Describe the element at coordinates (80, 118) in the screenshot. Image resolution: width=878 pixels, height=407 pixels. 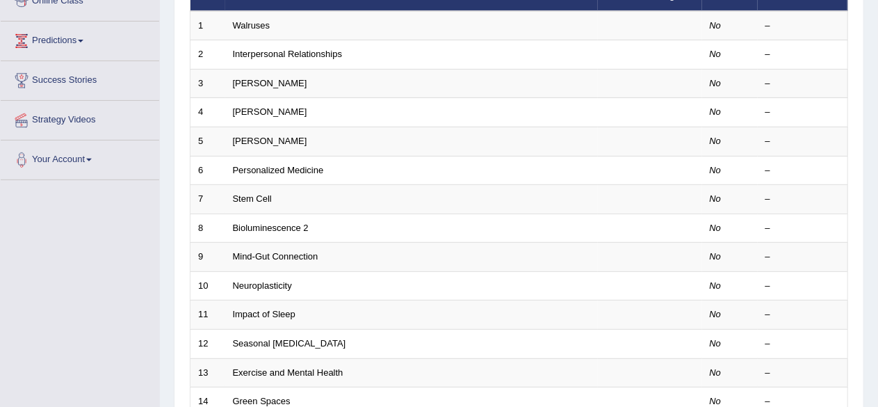
I see `a: Strategy Videos` at that location.